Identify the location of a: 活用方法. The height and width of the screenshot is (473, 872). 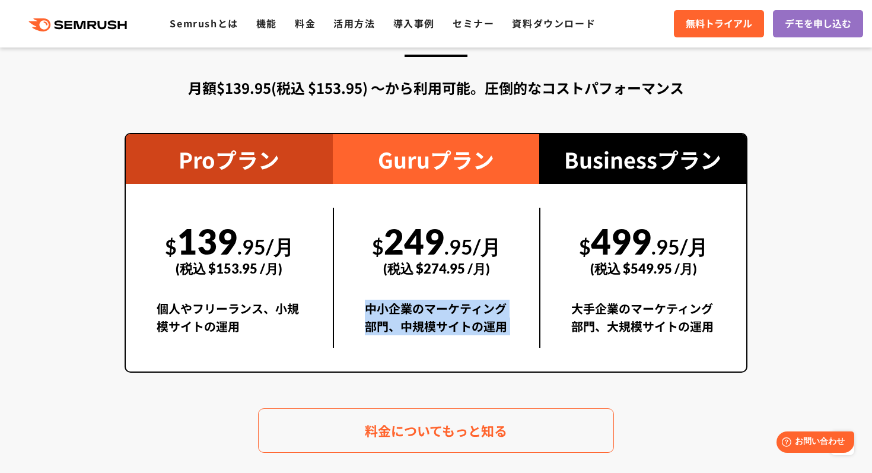
(354, 23).